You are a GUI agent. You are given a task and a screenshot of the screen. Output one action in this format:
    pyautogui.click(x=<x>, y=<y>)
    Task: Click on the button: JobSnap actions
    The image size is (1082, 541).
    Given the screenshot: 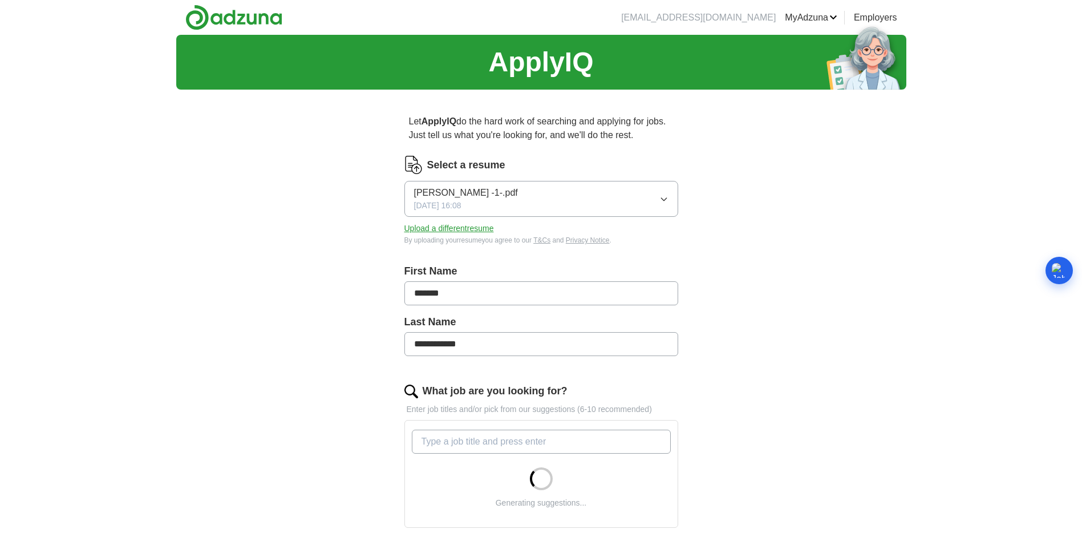 What is the action you would take?
    pyautogui.click(x=1059, y=270)
    